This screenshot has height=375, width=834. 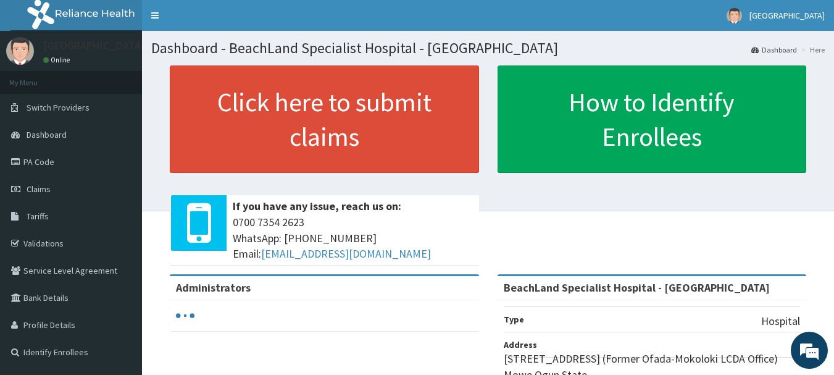 I want to click on svg: audio-loading, so click(x=185, y=316).